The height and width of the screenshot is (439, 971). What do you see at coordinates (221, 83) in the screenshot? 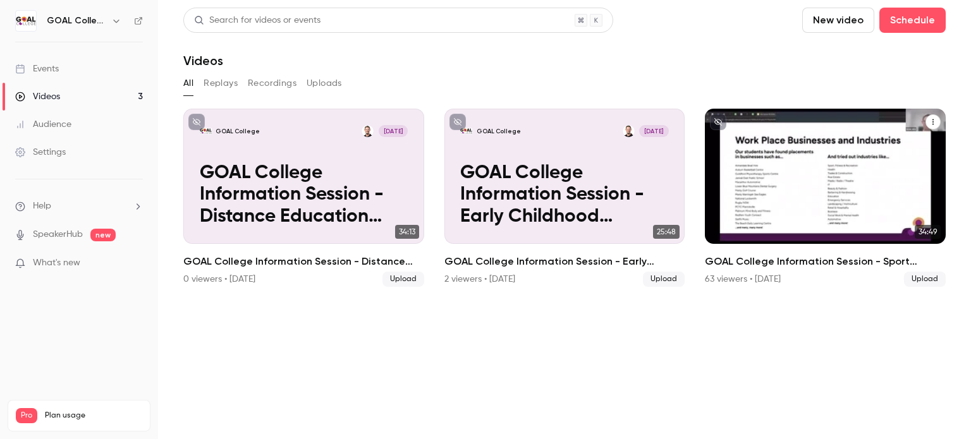
I see `button: Replays` at bounding box center [221, 83].